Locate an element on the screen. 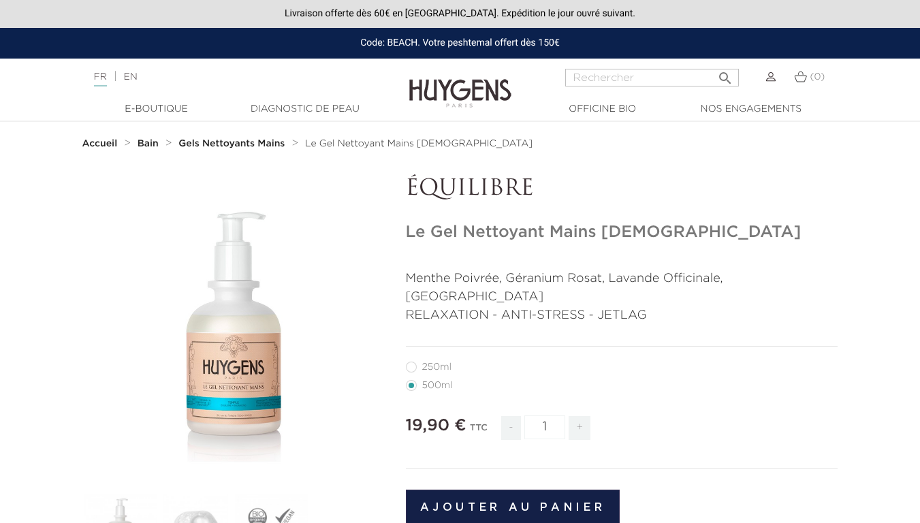  a: E-Boutique is located at coordinates (157, 109).